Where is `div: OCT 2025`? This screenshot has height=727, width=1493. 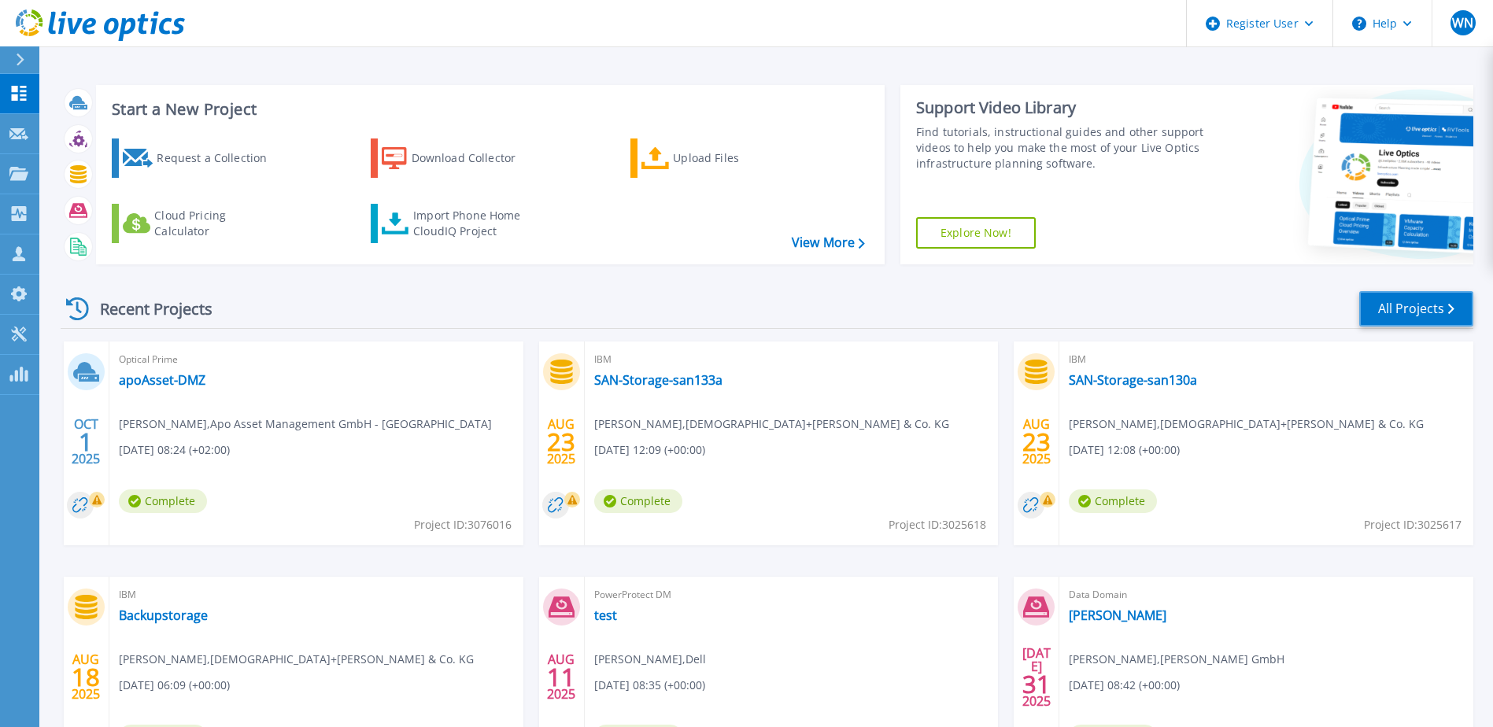 div: OCT 2025 is located at coordinates (86, 441).